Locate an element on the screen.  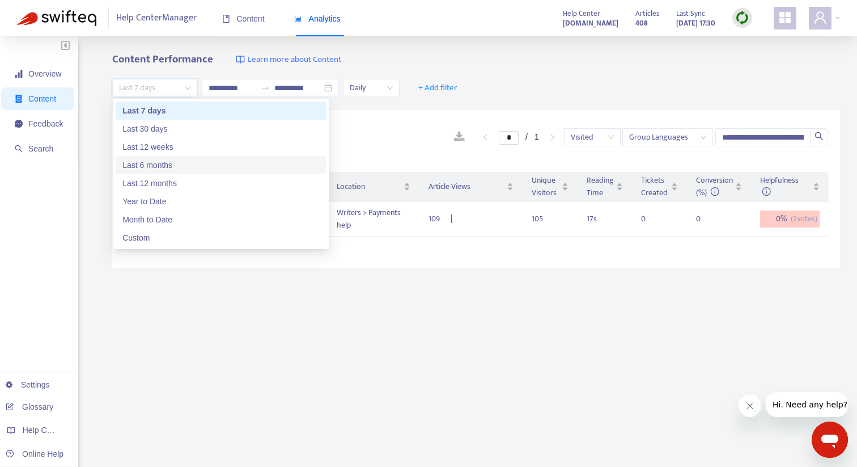
img: sync.dc5367851b00ba804db3.png is located at coordinates (742, 18).